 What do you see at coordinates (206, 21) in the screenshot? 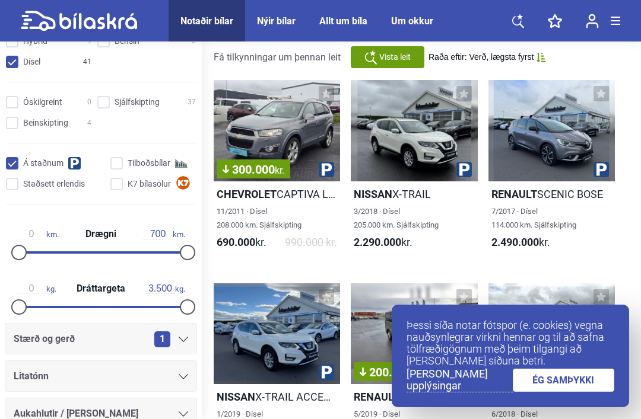
I see `a: Notaðir bílar` at bounding box center [206, 21].